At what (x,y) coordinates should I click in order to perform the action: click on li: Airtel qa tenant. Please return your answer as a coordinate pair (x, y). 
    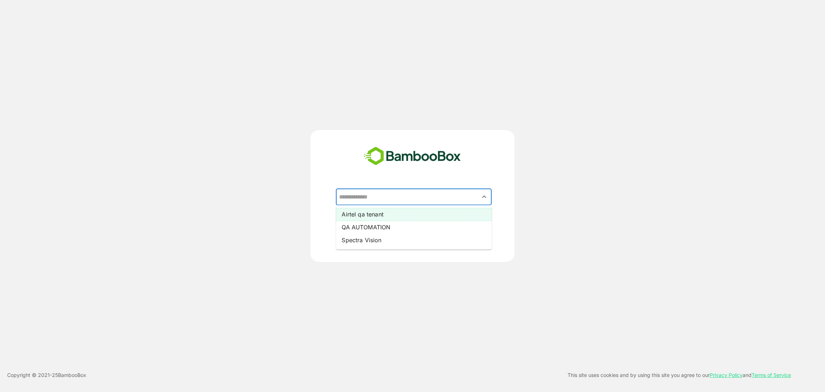
    Looking at the image, I should click on (414, 214).